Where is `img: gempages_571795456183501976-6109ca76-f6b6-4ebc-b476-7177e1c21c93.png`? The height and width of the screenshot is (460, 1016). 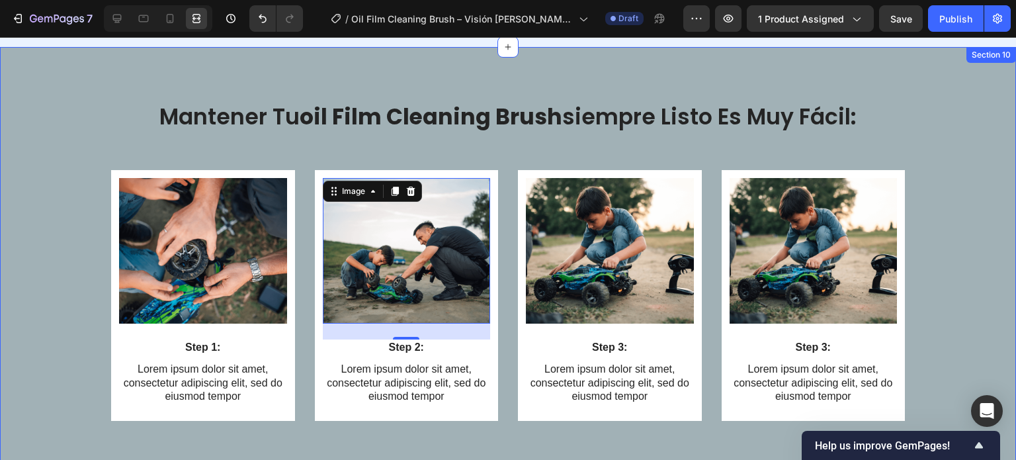
img: gempages_571795456183501976-6109ca76-f6b6-4ebc-b476-7177e1c21c93.png is located at coordinates (407, 214).